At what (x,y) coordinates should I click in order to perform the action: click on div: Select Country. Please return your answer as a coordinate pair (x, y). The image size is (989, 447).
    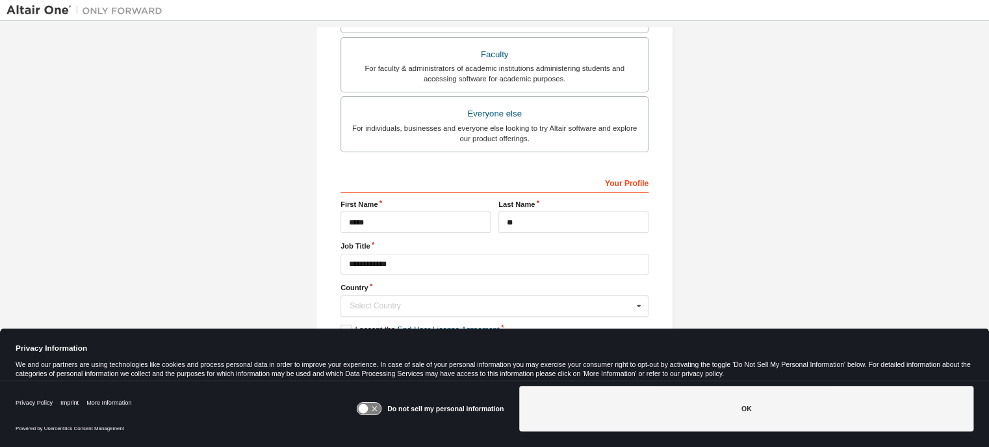
    Looking at the image, I should click on (491, 305).